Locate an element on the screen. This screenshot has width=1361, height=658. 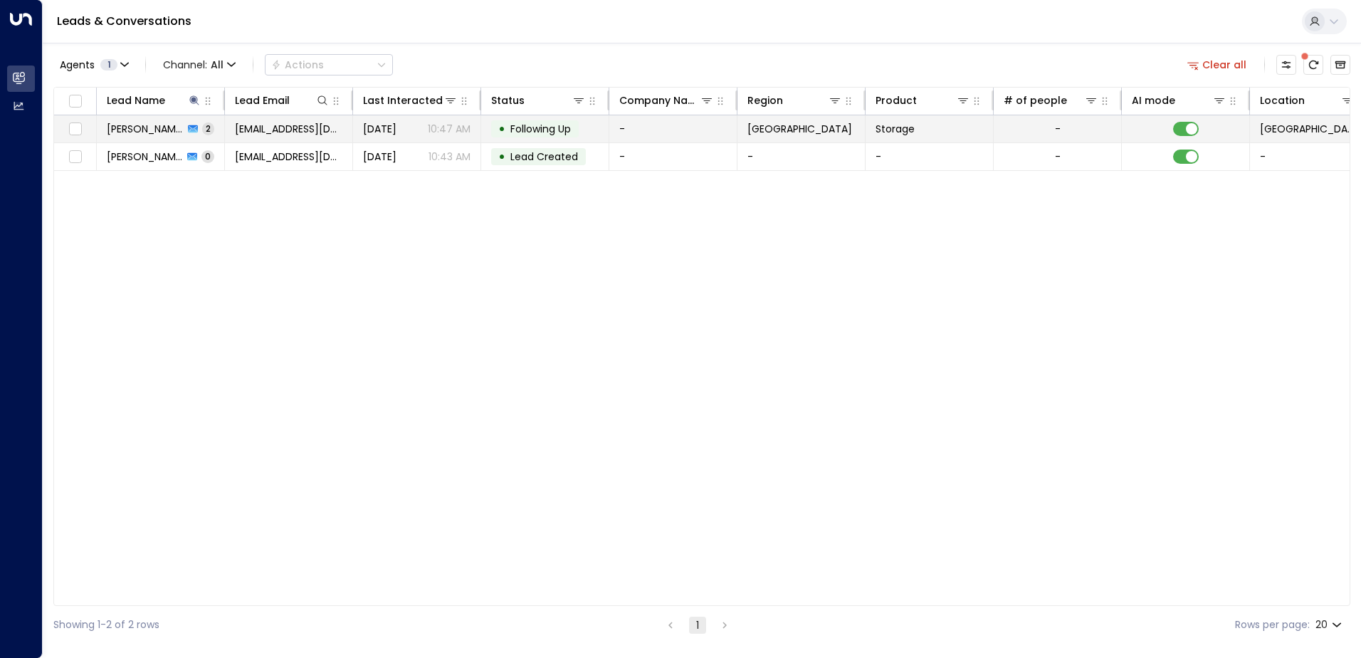
span: Toggle select all is located at coordinates (75, 101).